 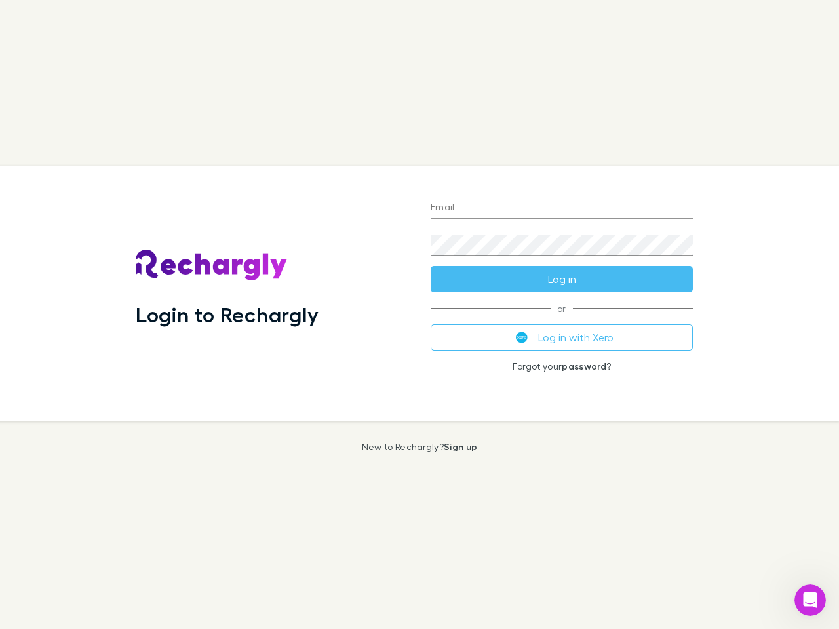 What do you see at coordinates (561, 366) in the screenshot?
I see `p: Forgot your ?` at bounding box center [561, 366].